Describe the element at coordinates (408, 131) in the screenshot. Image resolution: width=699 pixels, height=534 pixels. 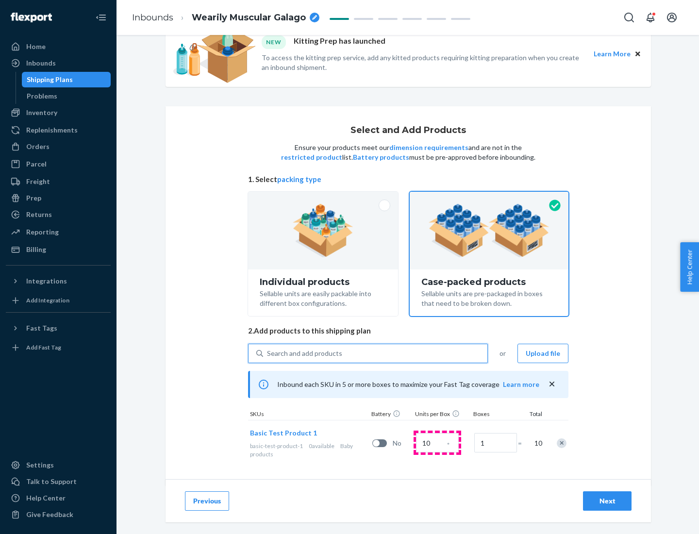
I see `h1: Select and Add Products` at that location.